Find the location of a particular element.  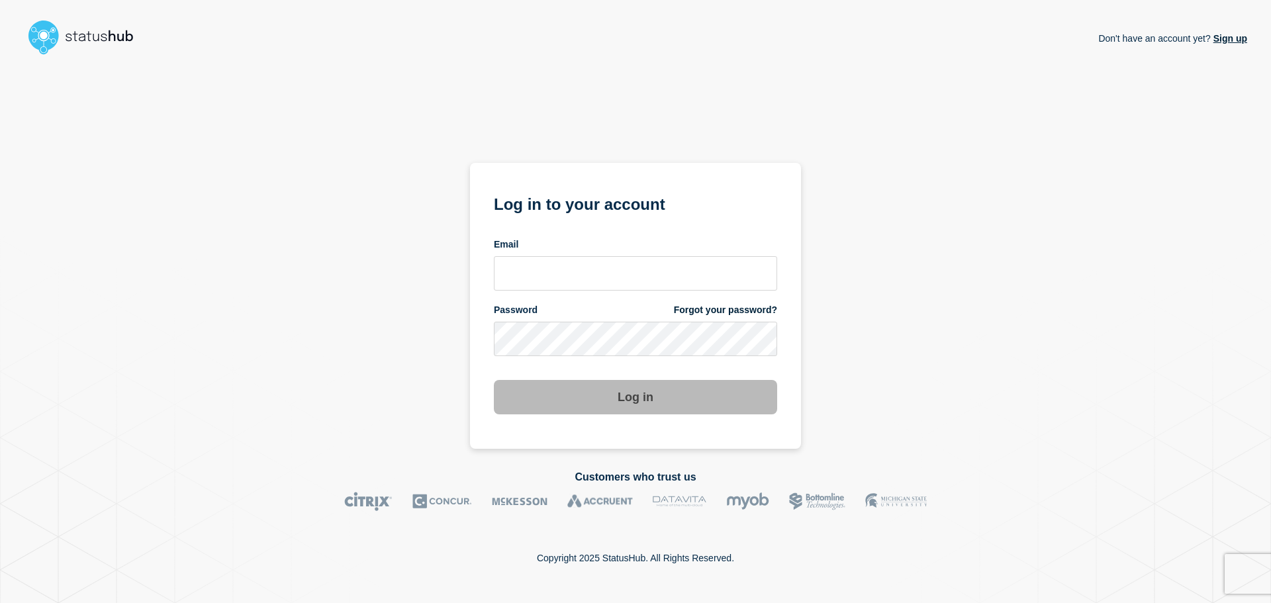

a: Sign up is located at coordinates (1229, 38).